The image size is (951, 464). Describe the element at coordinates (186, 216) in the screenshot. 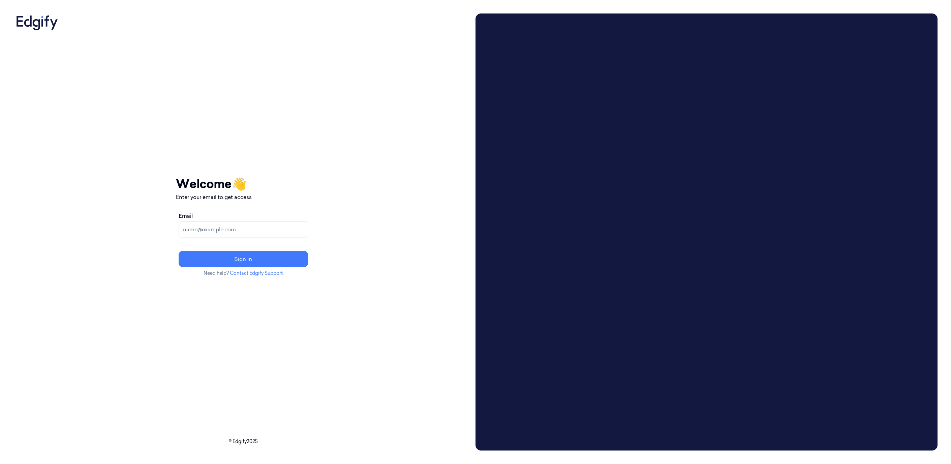

I see `label: Email` at that location.